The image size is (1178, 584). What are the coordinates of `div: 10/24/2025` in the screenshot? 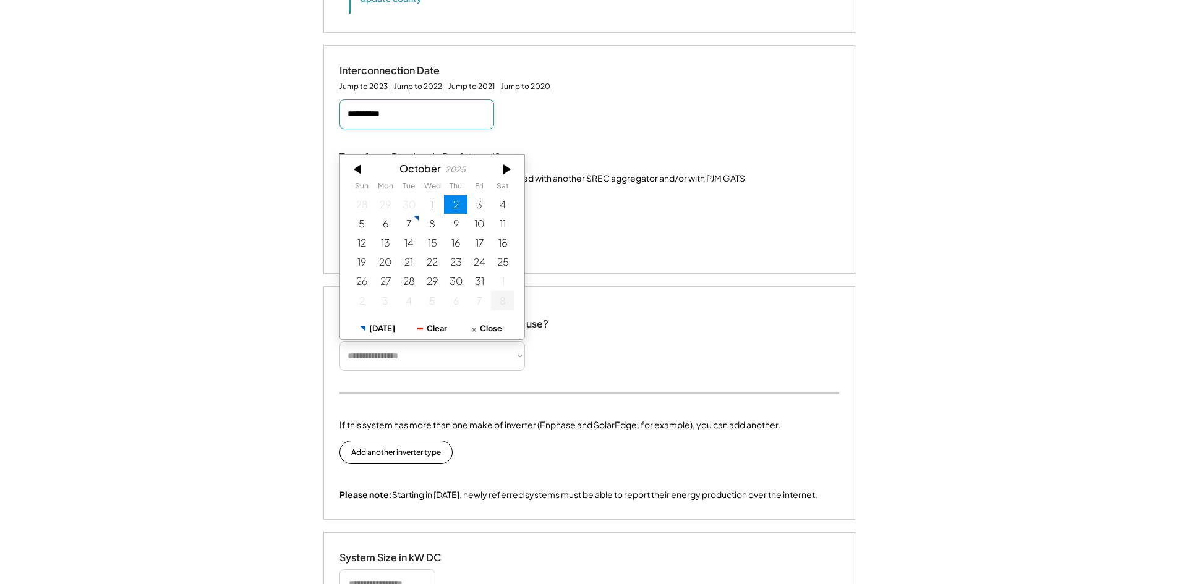 It's located at (479, 261).